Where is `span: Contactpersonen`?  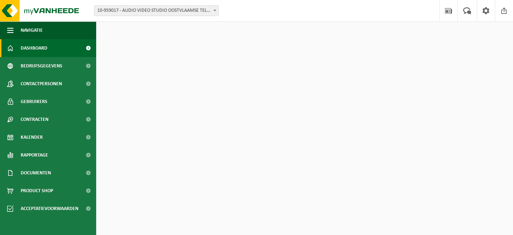
span: Contactpersonen is located at coordinates (41, 84).